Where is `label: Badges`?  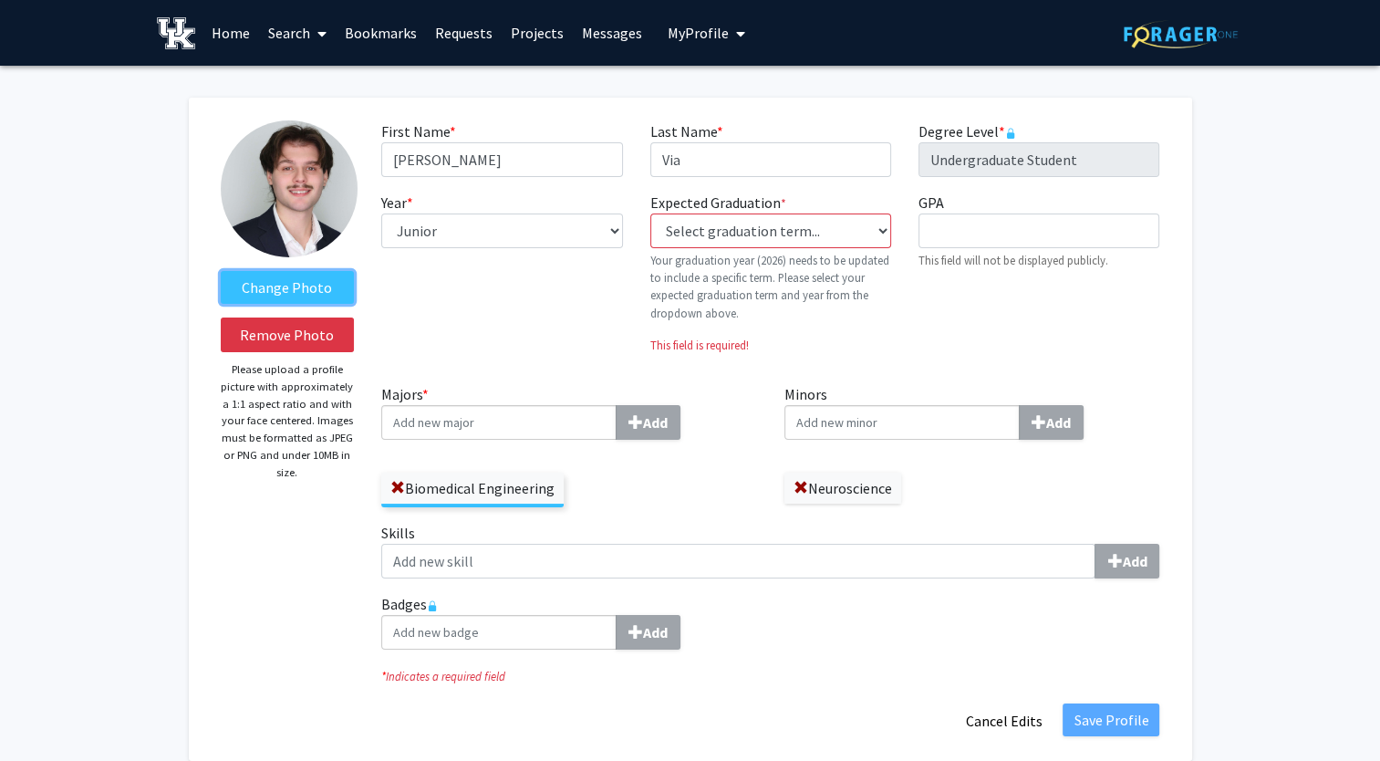 label: Badges is located at coordinates (770, 621).